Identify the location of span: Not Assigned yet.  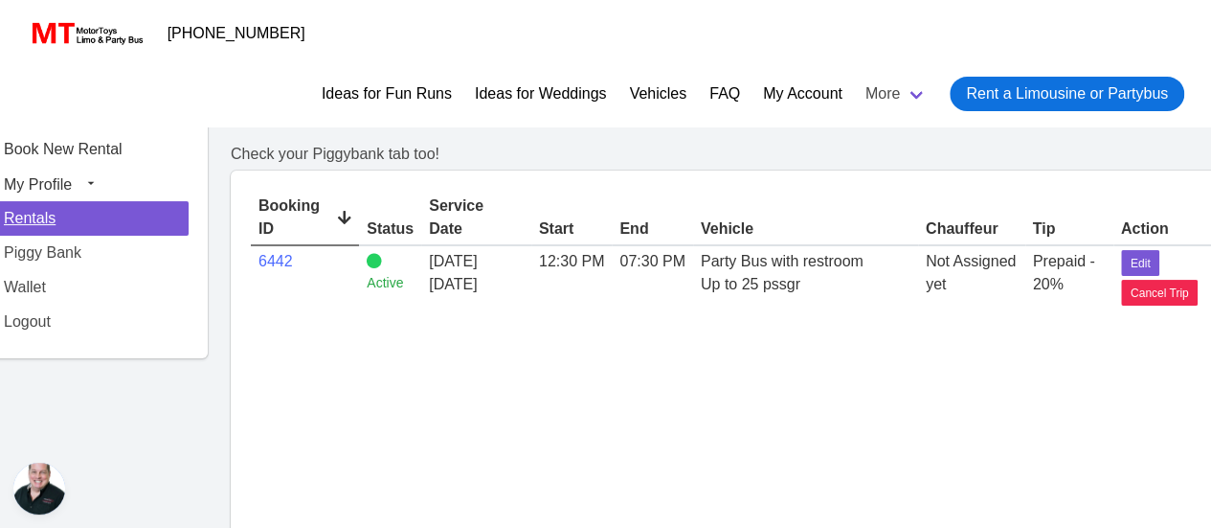
(971, 272).